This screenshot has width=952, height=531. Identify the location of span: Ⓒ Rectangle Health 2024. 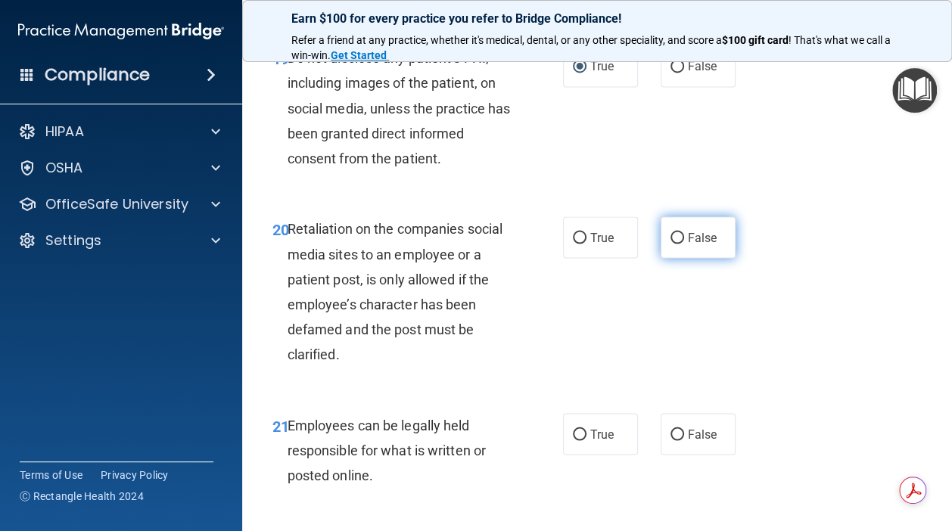
(82, 496).